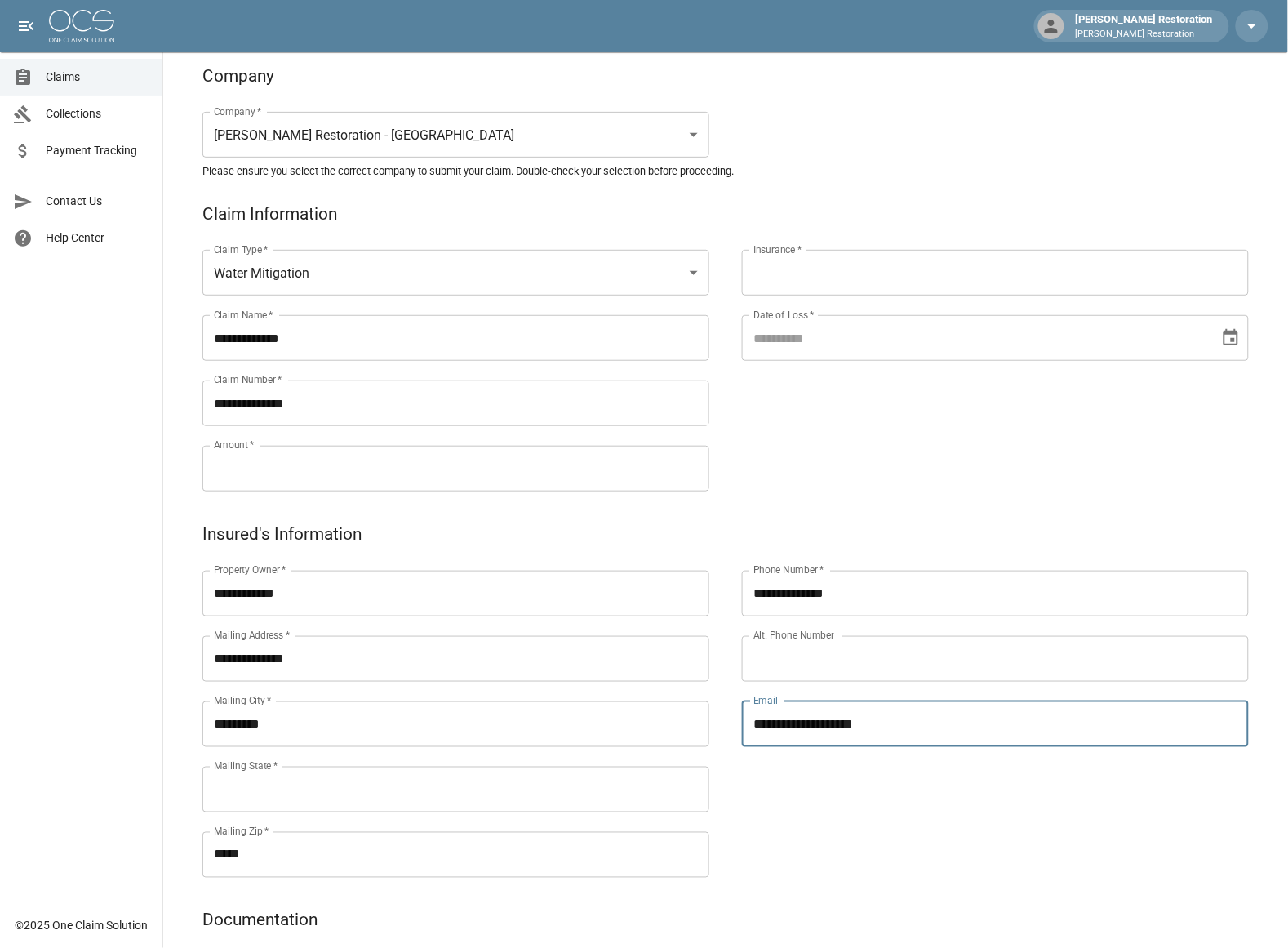 This screenshot has height=948, width=1288. Describe the element at coordinates (244, 314) in the screenshot. I see `label: Claim Name` at that location.